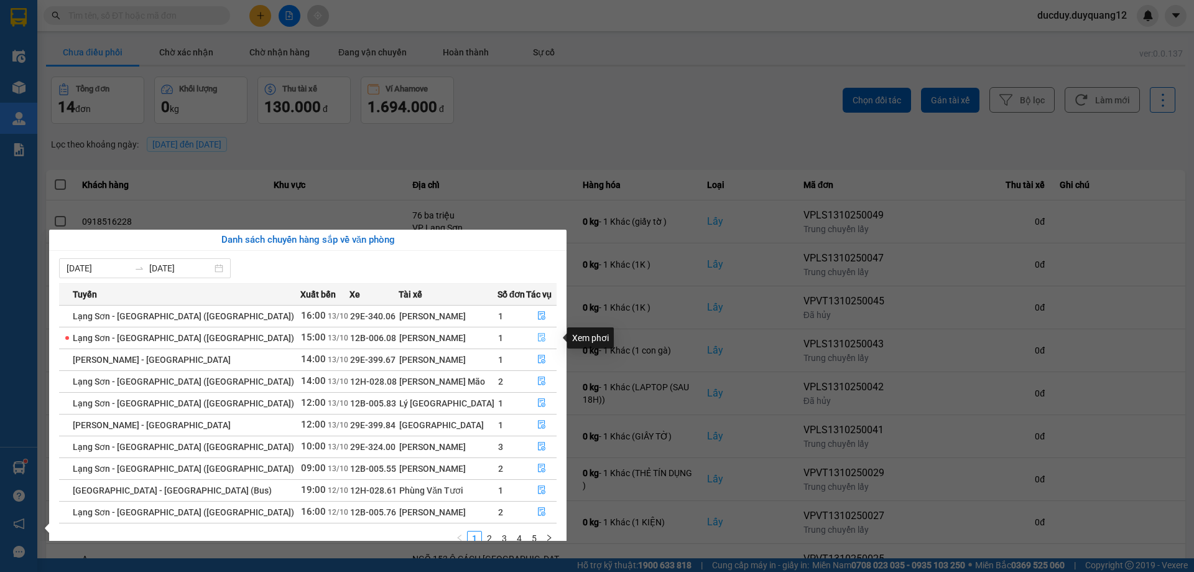  I want to click on input: Đến ngày, so click(180, 268).